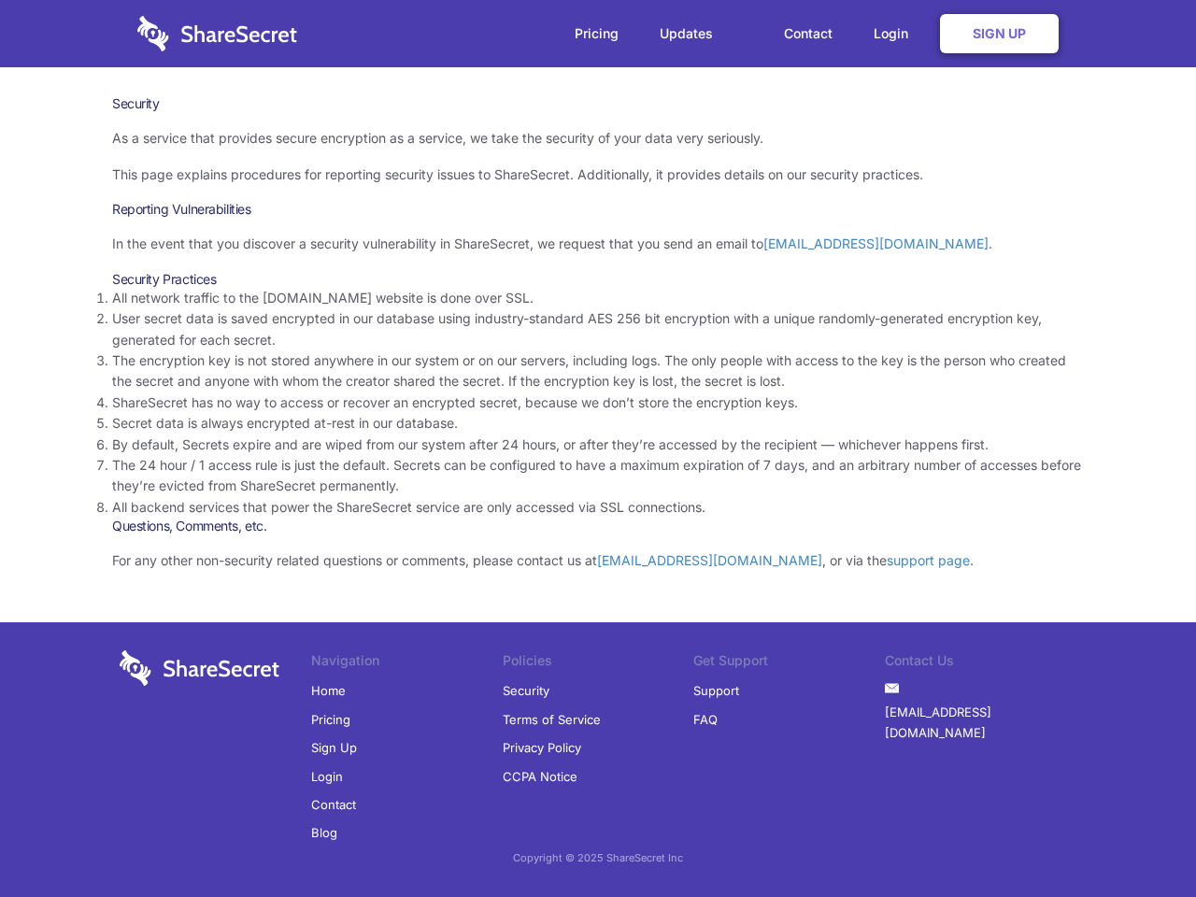 The image size is (1196, 897). I want to click on a: Security, so click(526, 691).